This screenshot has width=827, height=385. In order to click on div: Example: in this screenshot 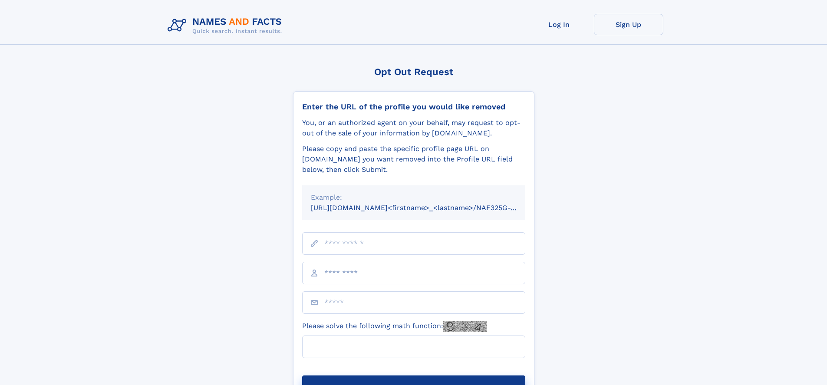, I will do `click(413, 197)`.